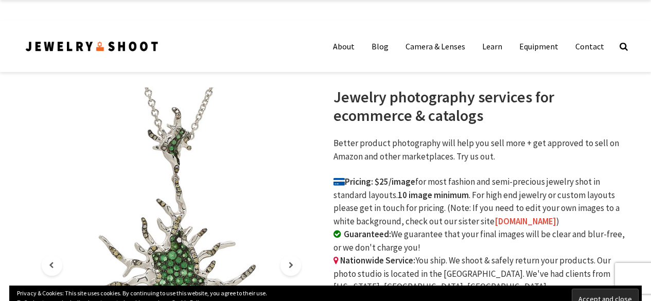 This screenshot has width=651, height=301. Describe the element at coordinates (480, 106) in the screenshot. I see `h1: Jewelry photography services for ecommerce & catalogs` at that location.